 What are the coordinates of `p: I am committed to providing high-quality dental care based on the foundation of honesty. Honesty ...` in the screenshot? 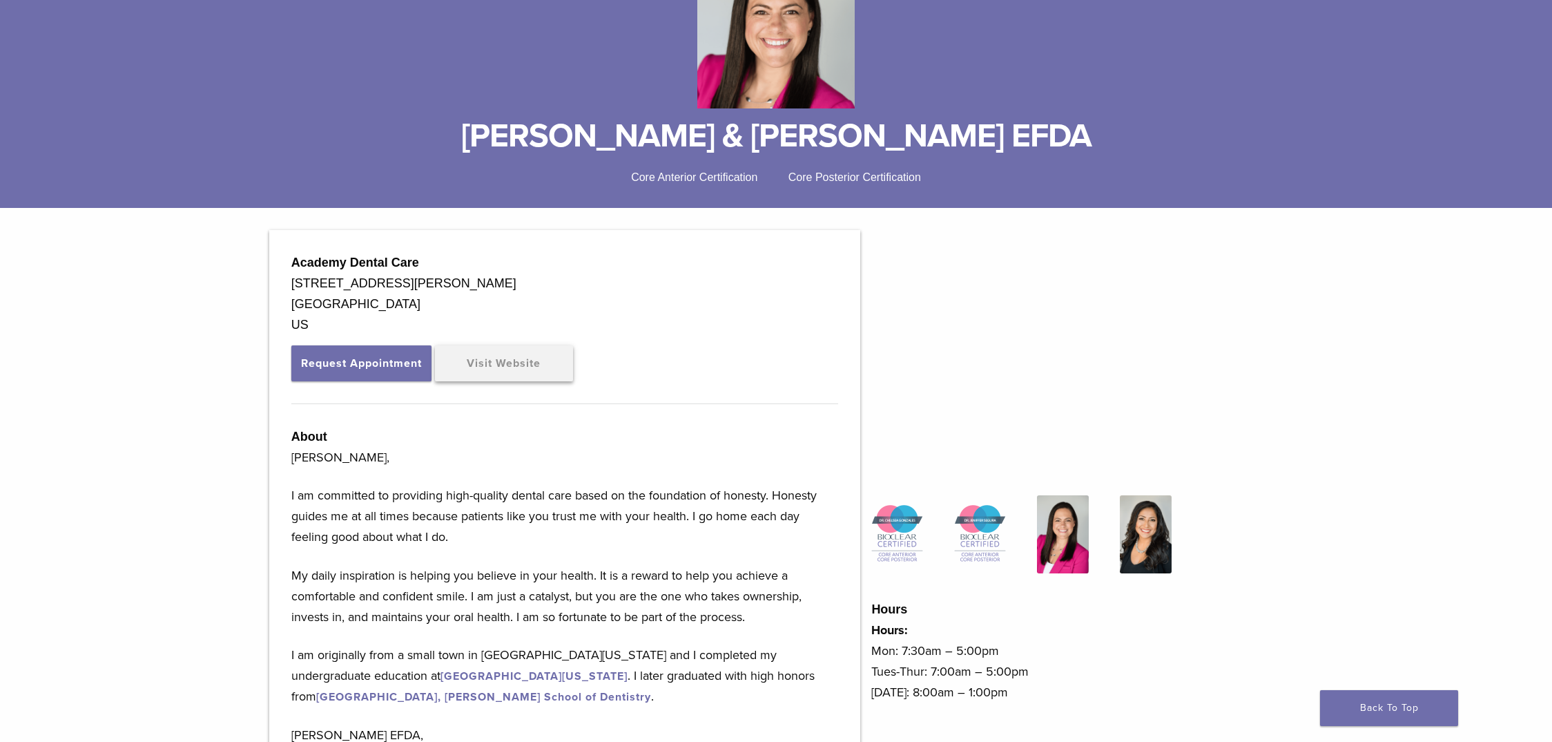 It's located at (565, 516).